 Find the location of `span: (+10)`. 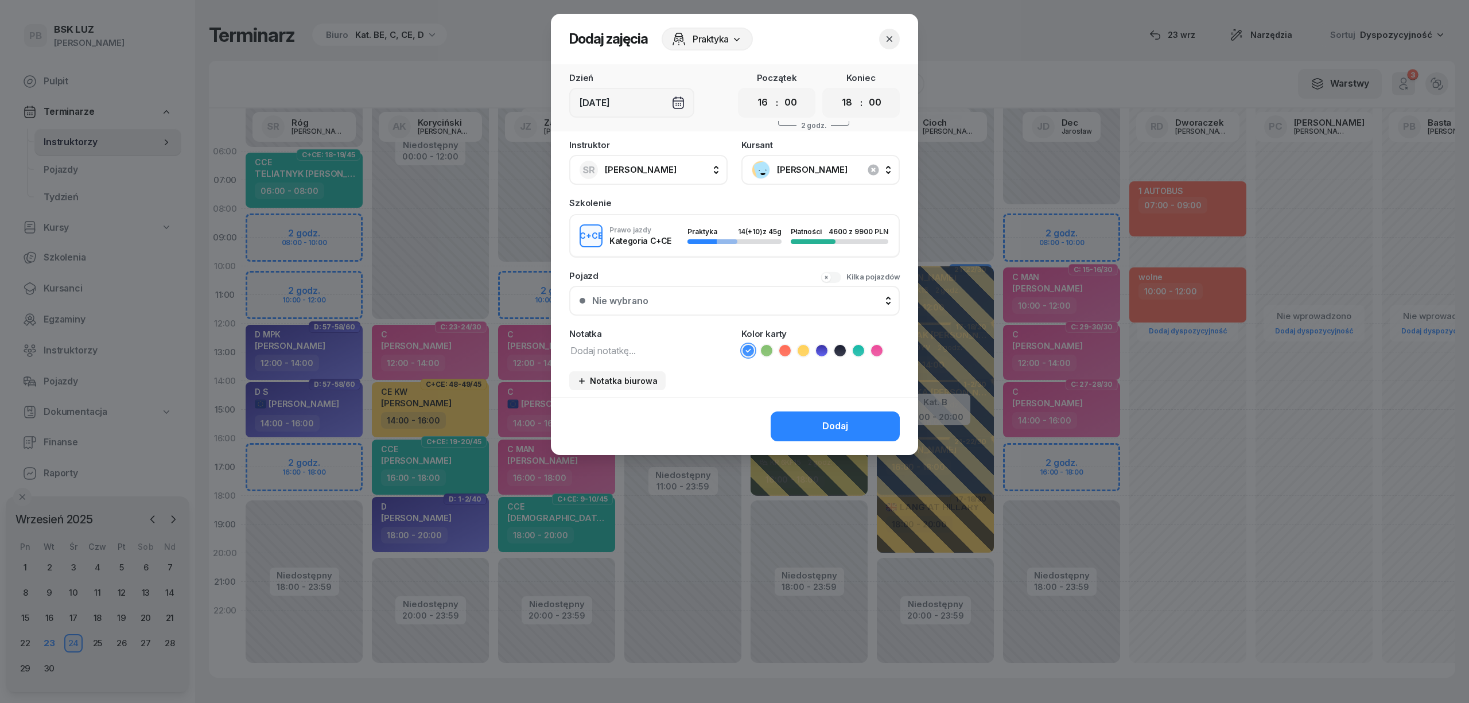

span: (+10) is located at coordinates (754, 231).